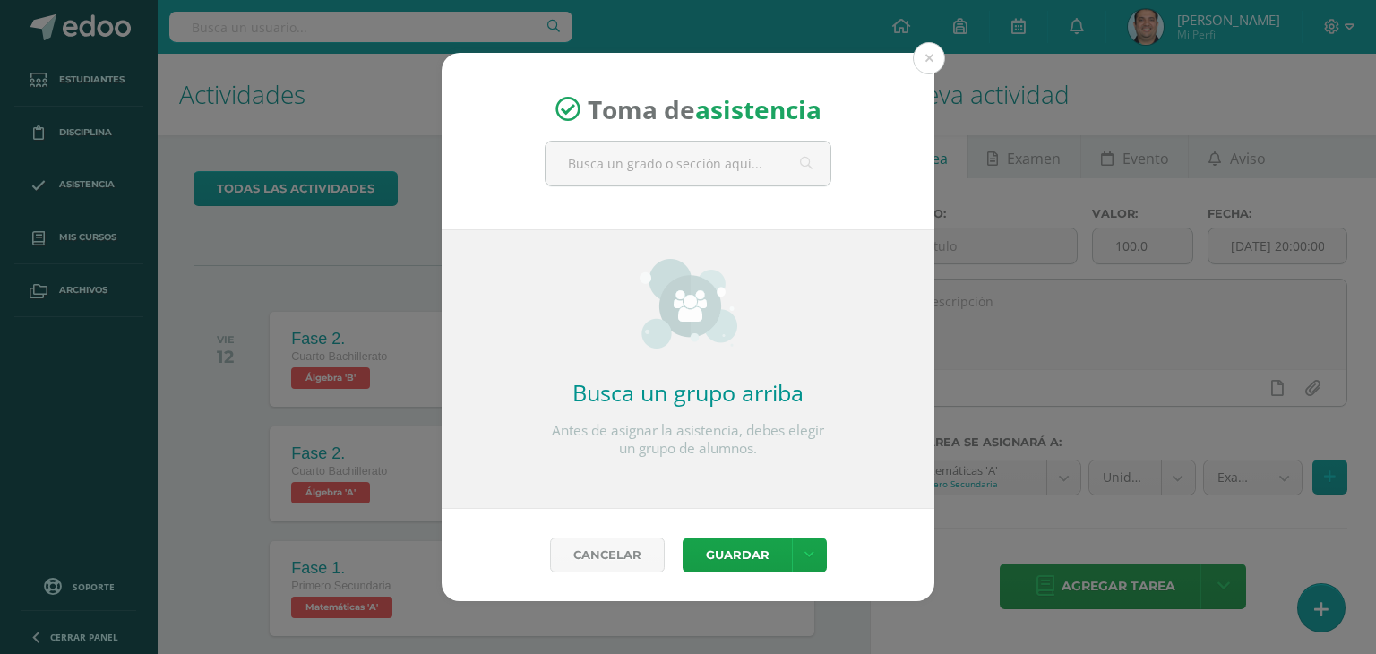 This screenshot has width=1376, height=654. What do you see at coordinates (688, 392) in the screenshot?
I see `h2: Busca un grupo arriba` at bounding box center [688, 392].